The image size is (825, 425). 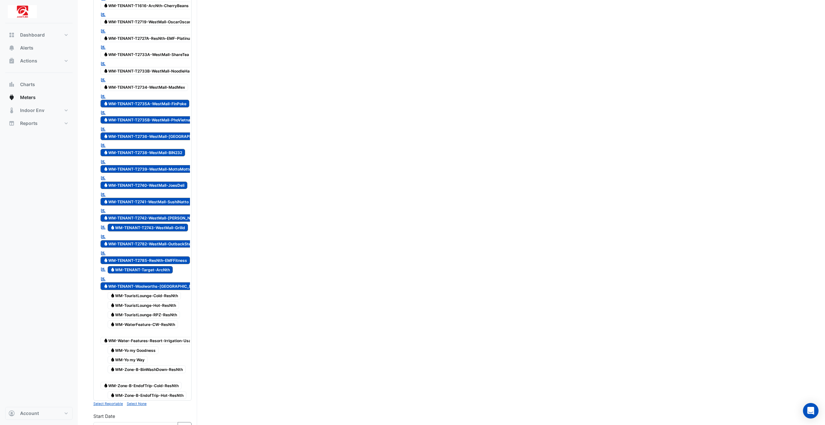 What do you see at coordinates (146, 6) in the screenshot?
I see `span: WM-TENANT-T1616-ArcNth-CherryBeans` at bounding box center [146, 6].